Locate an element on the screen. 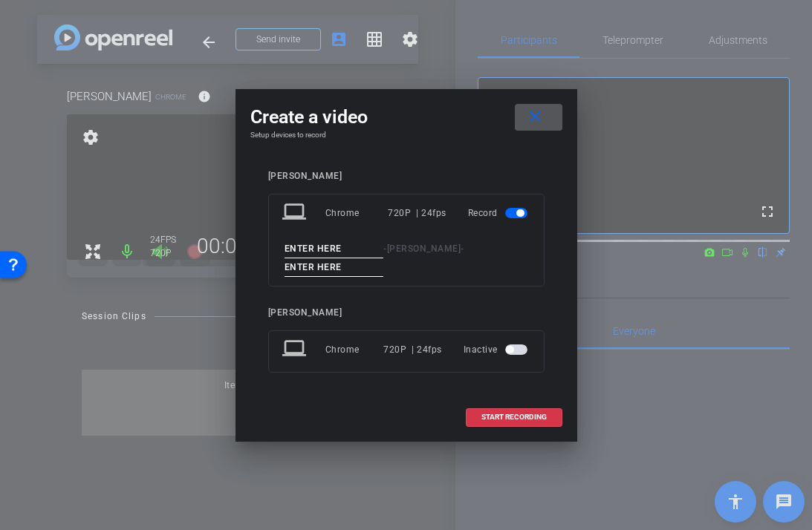 Image resolution: width=812 pixels, height=530 pixels. h4: Setup devices to record is located at coordinates (406, 135).